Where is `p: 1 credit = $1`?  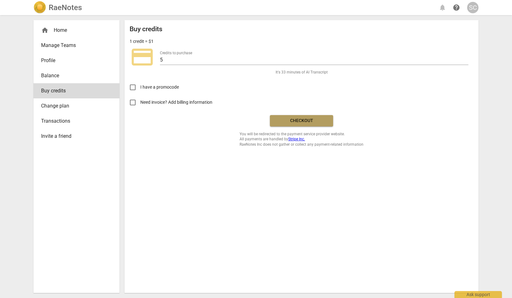 p: 1 credit = $1 is located at coordinates (141, 41).